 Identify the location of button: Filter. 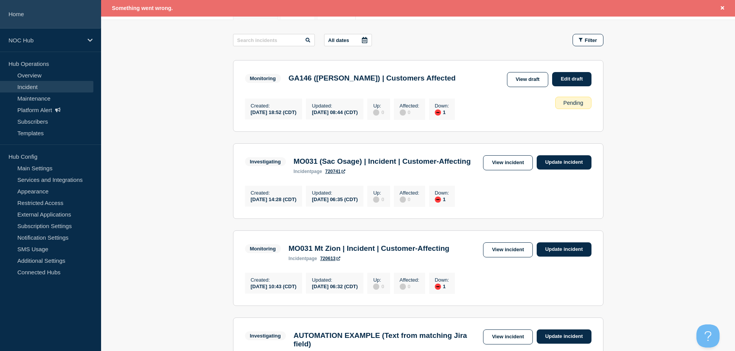
(588, 40).